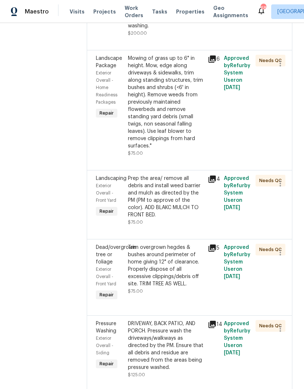 The height and width of the screenshot is (389, 304). What do you see at coordinates (214, 59) in the screenshot?
I see `div: 6` at bounding box center [214, 59].